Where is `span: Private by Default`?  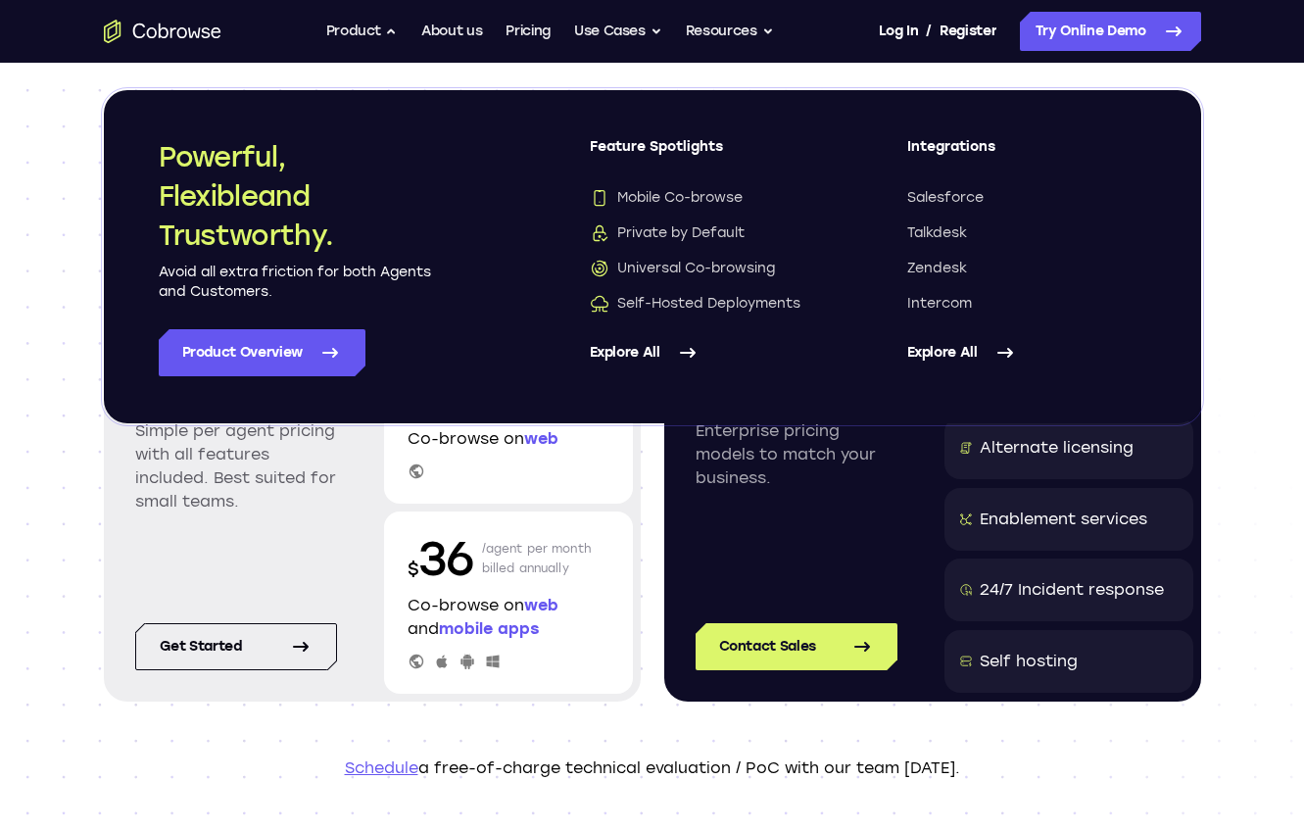
span: Private by Default is located at coordinates (667, 233).